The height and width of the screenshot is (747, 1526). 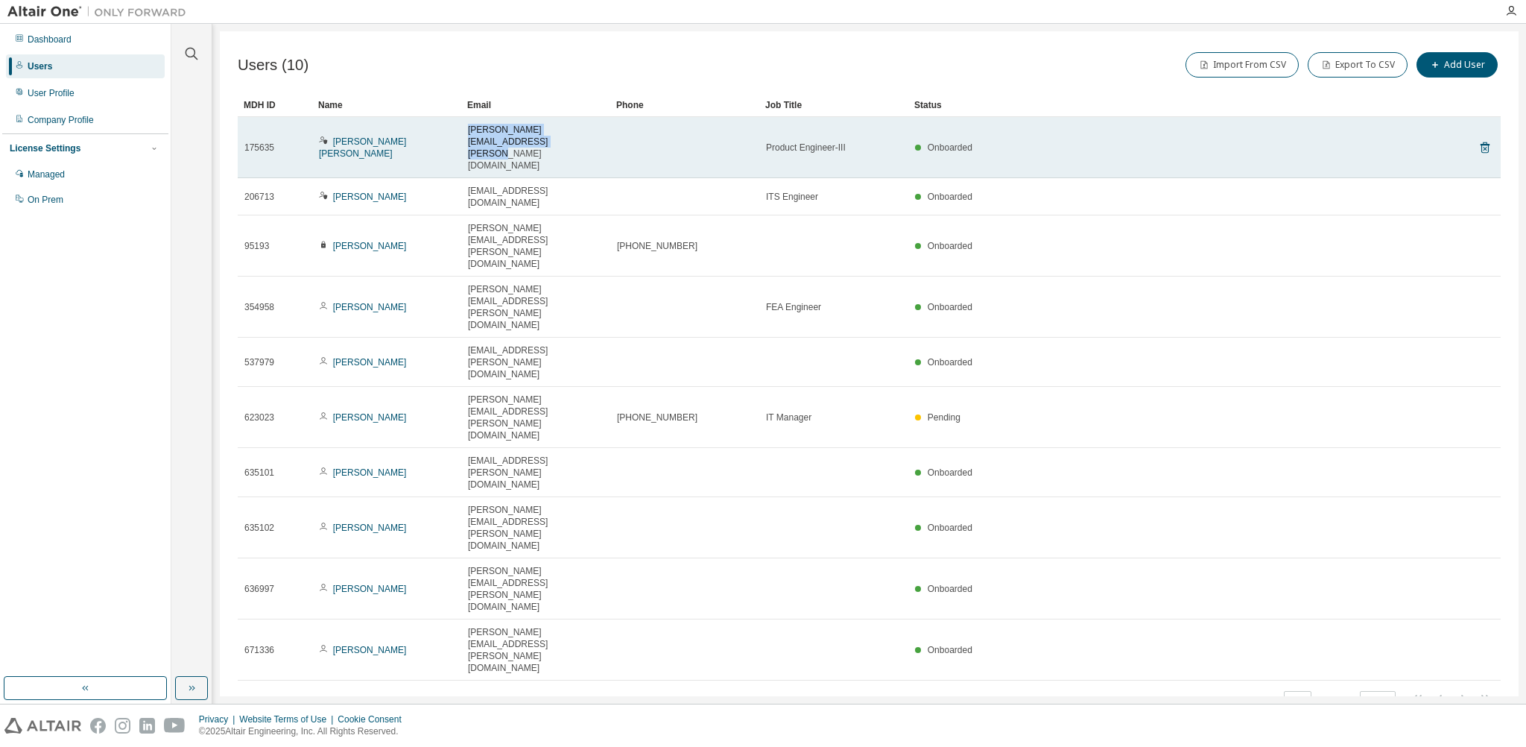 I want to click on p: © 2025 Altair Engineering, Inc. All Rights Reserved., so click(x=305, y=731).